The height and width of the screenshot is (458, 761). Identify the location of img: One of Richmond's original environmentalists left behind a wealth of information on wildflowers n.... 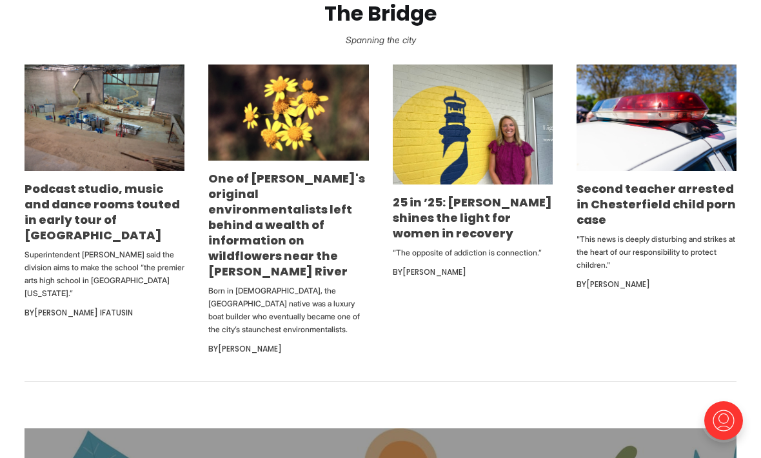
(288, 113).